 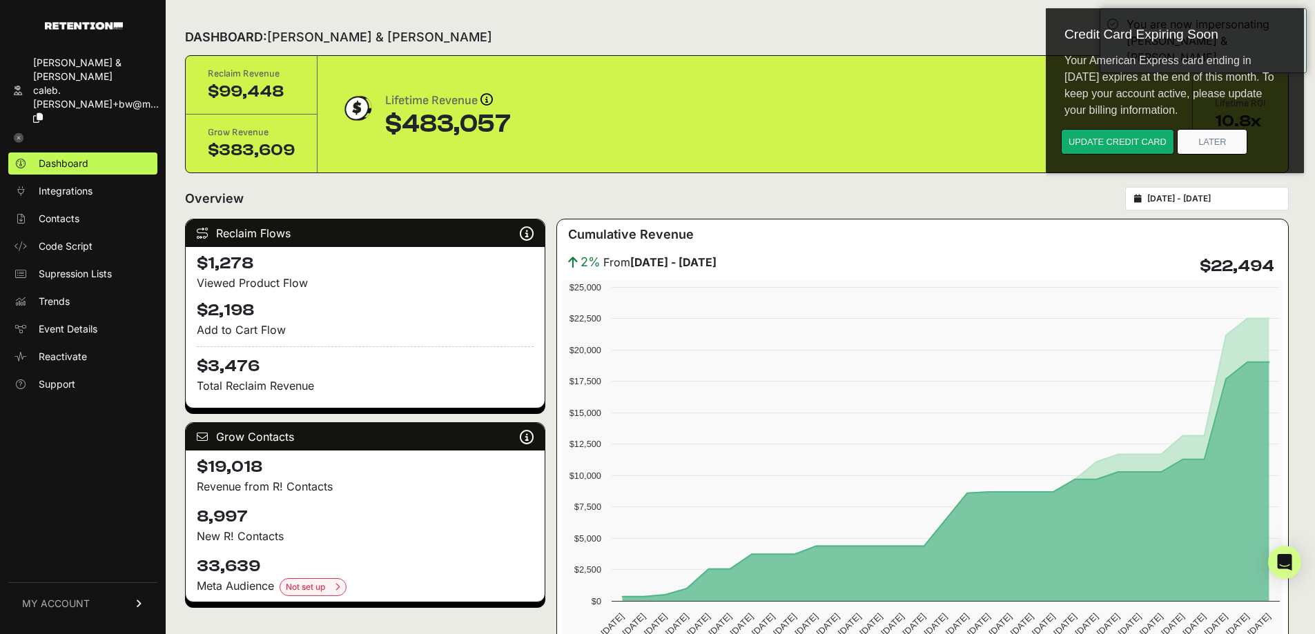 I want to click on button: Later, so click(x=166, y=142).